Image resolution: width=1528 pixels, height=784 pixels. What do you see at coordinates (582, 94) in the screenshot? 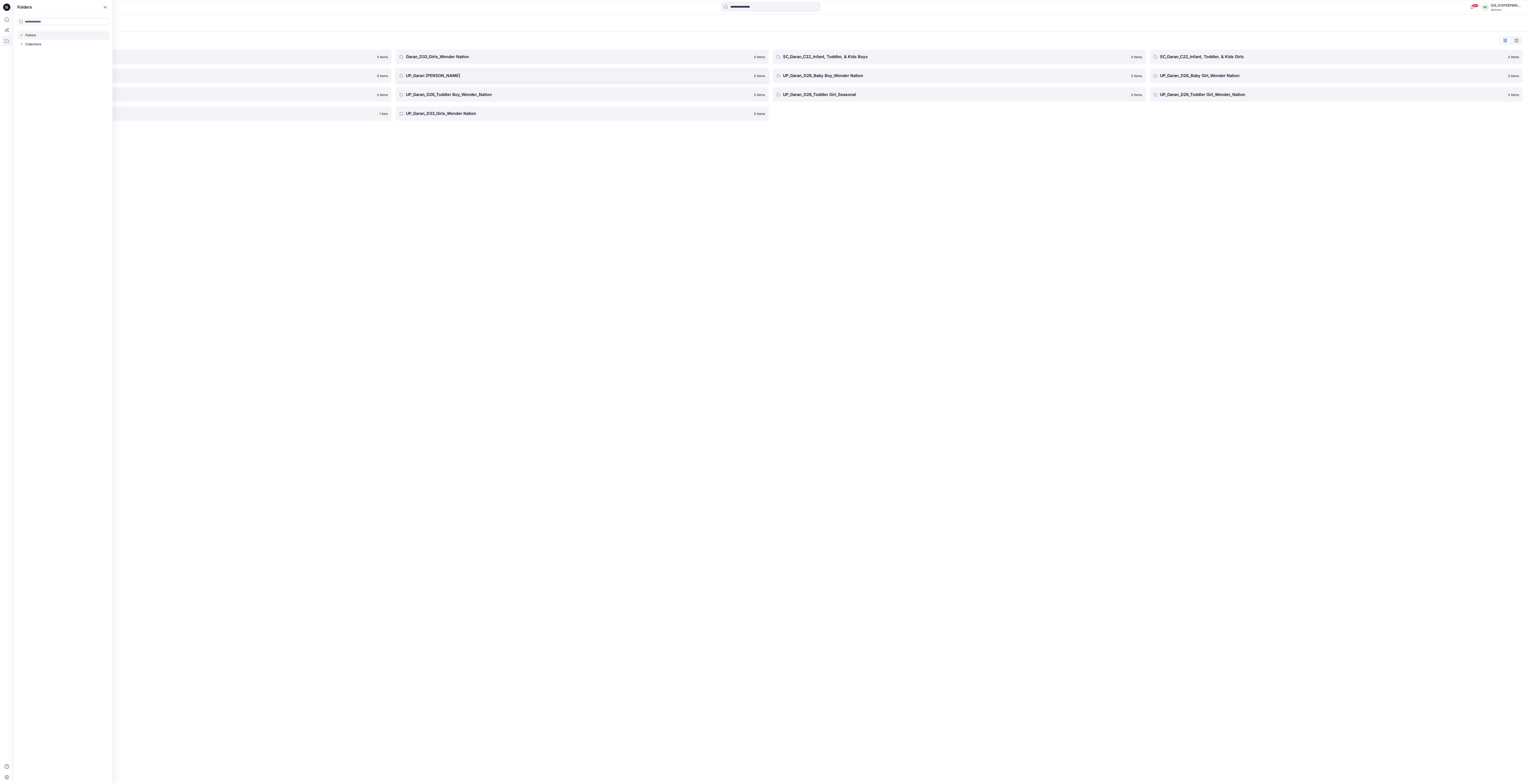
I see `a: UP_Garan_D26_Toddler Boy_Wonder_Nation0 items` at bounding box center [582, 94].